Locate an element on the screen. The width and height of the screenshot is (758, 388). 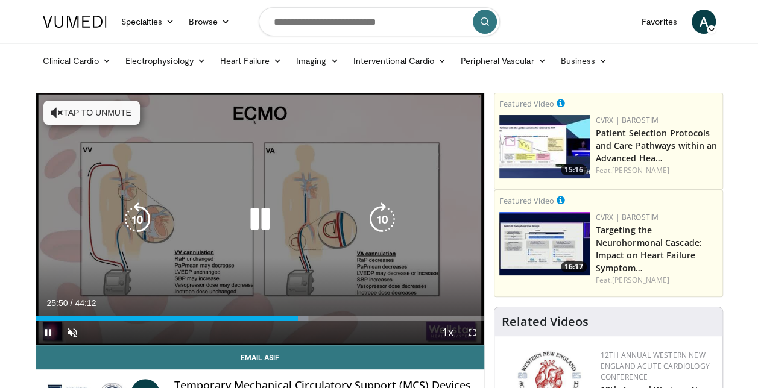
a: Business is located at coordinates (583, 61).